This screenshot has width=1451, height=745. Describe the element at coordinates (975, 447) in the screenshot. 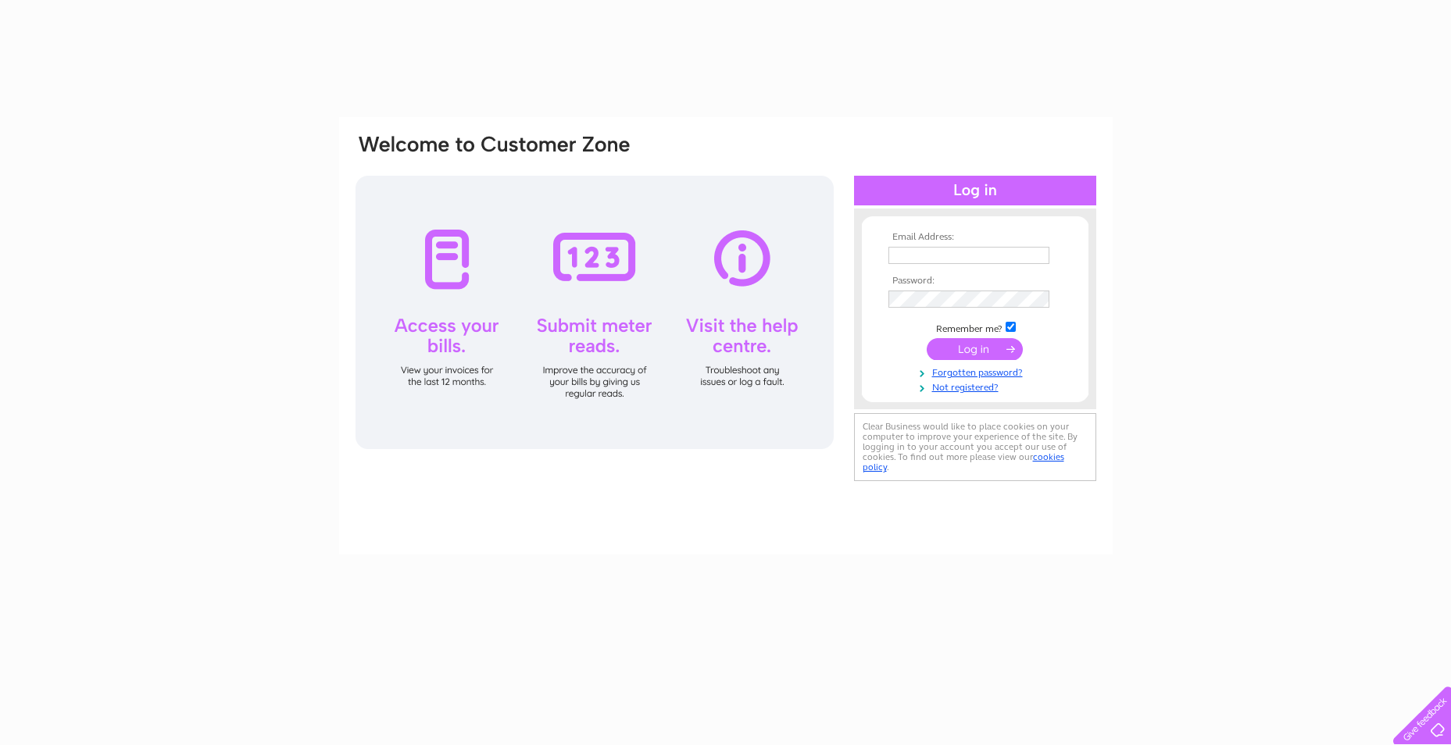

I see `div: Clear Business would like to place cookies on your computer to improve your experience of the sit...` at that location.